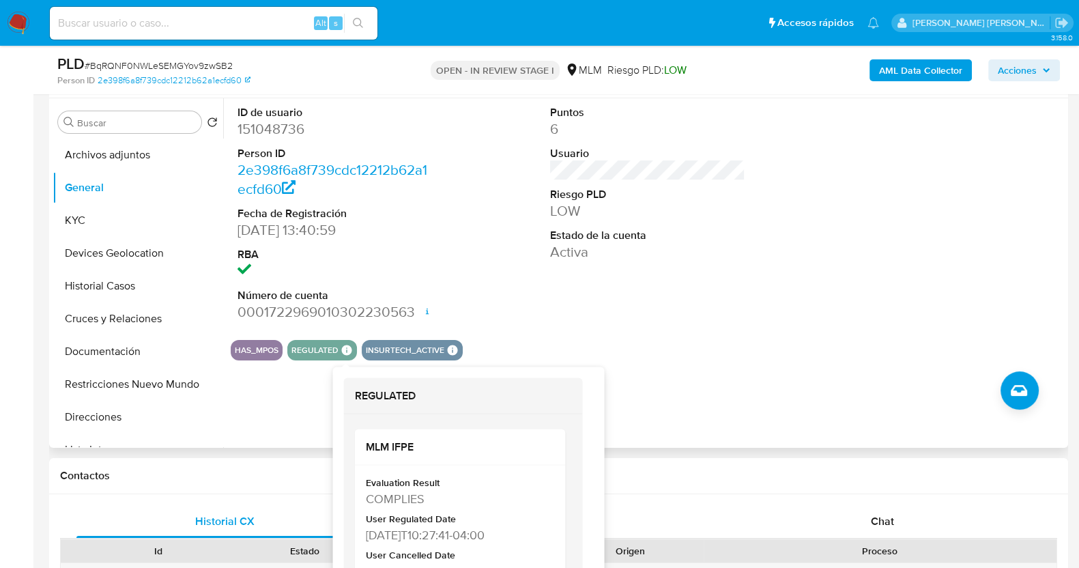  What do you see at coordinates (358, 23) in the screenshot?
I see `button: search-icon` at bounding box center [358, 23].